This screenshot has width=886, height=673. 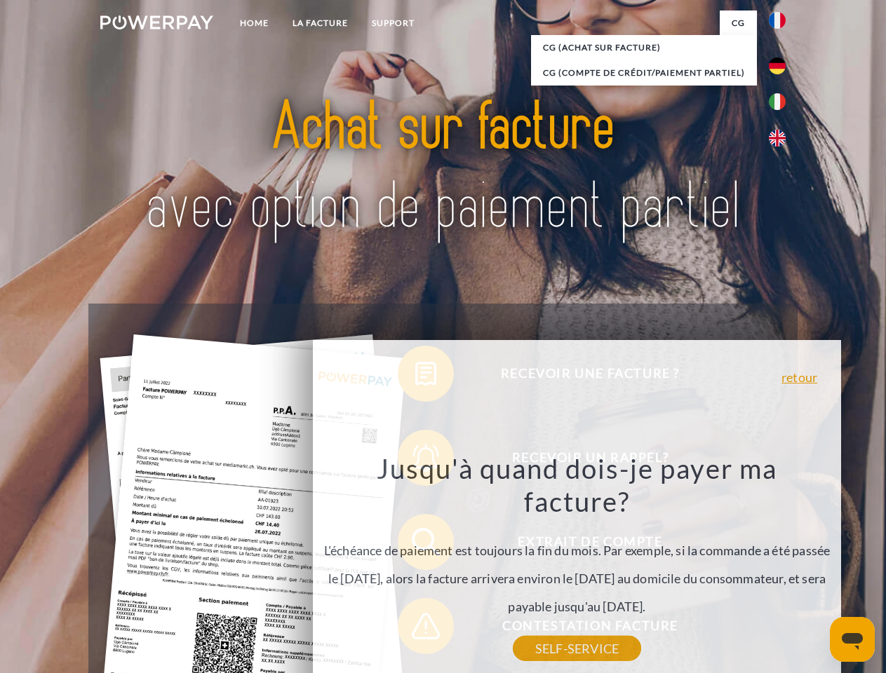 I want to click on a: Home, so click(x=254, y=23).